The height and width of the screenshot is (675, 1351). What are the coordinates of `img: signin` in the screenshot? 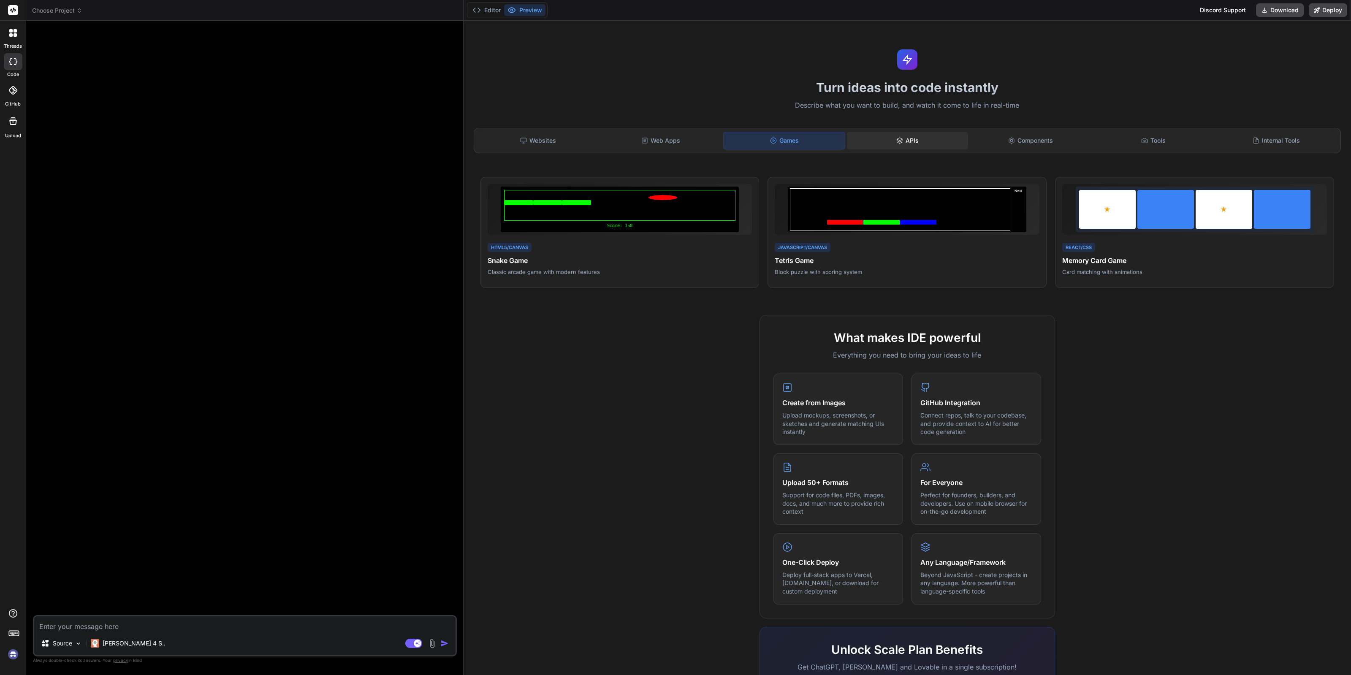 It's located at (13, 655).